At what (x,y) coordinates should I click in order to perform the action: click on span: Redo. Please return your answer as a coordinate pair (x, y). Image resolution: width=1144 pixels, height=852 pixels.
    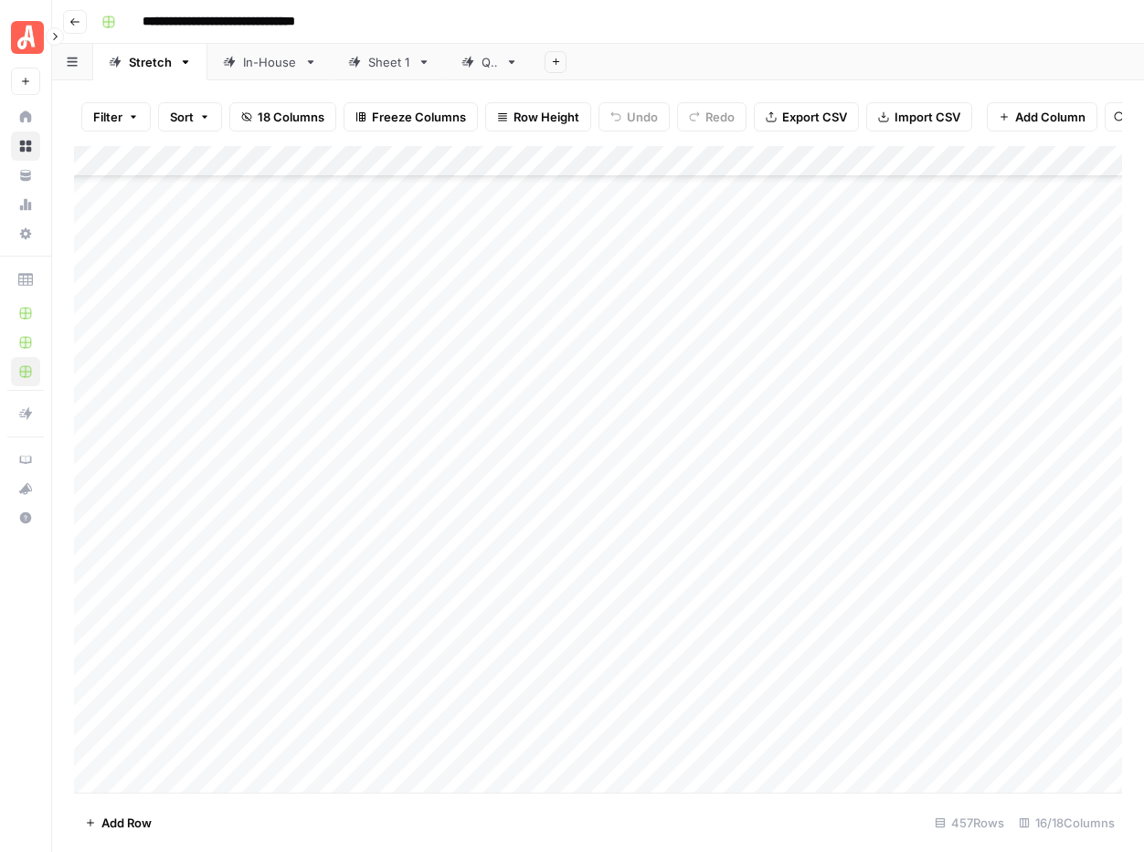
    Looking at the image, I should click on (720, 117).